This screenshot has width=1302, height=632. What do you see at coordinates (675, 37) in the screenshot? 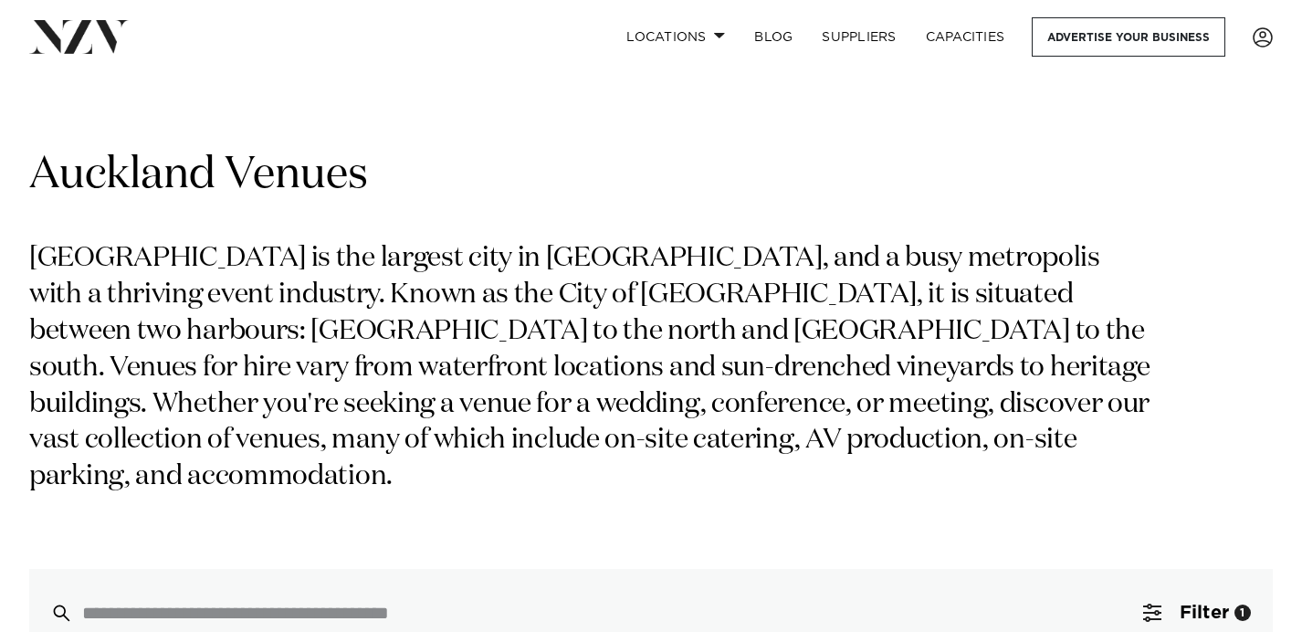
I see `a: Locations` at bounding box center [675, 37].